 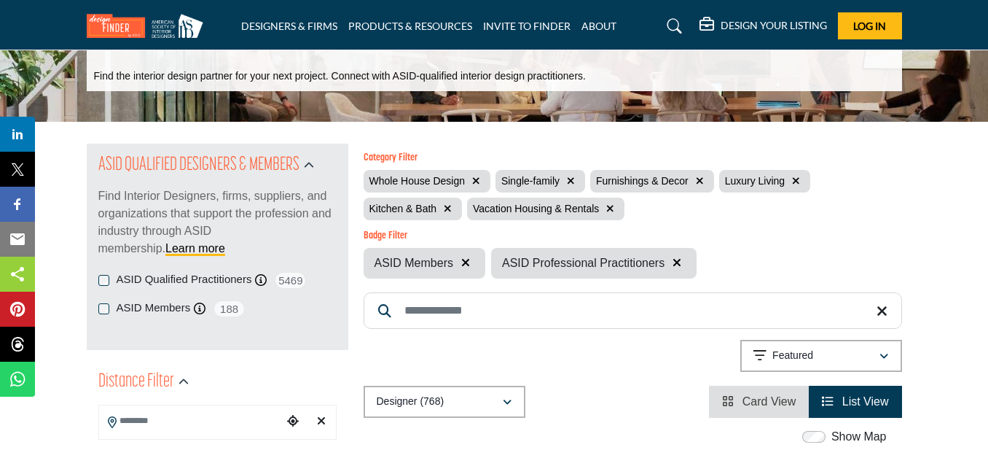 I want to click on span: List View, so click(x=866, y=401).